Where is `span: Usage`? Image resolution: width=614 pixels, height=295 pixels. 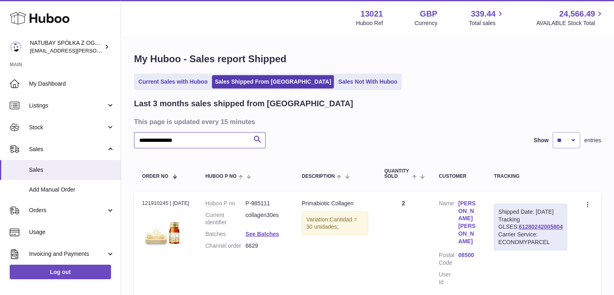
span: Usage is located at coordinates (72, 232).